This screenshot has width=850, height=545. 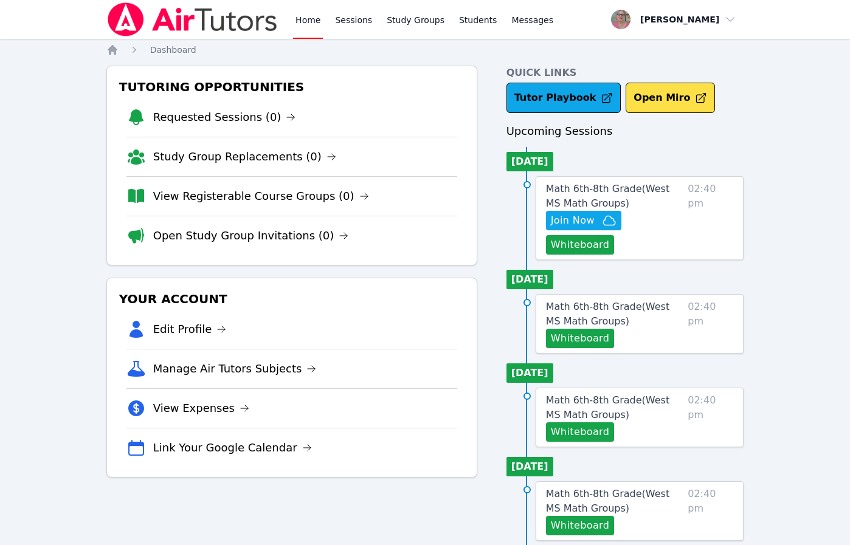 What do you see at coordinates (292, 299) in the screenshot?
I see `h3: Your Account` at bounding box center [292, 299].